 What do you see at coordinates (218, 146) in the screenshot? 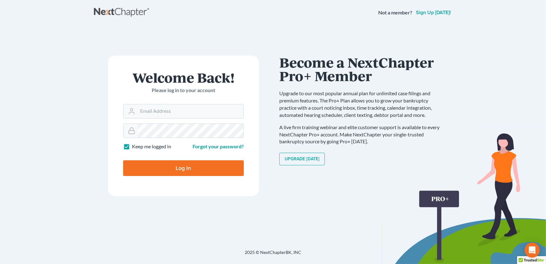
I see `a: Forgot your password?` at bounding box center [218, 146].